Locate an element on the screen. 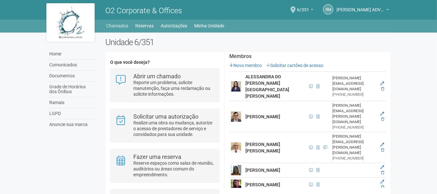 Image resolution: width=437 pixels, height=194 pixels. h4: O que você deseja? is located at coordinates (165, 62).